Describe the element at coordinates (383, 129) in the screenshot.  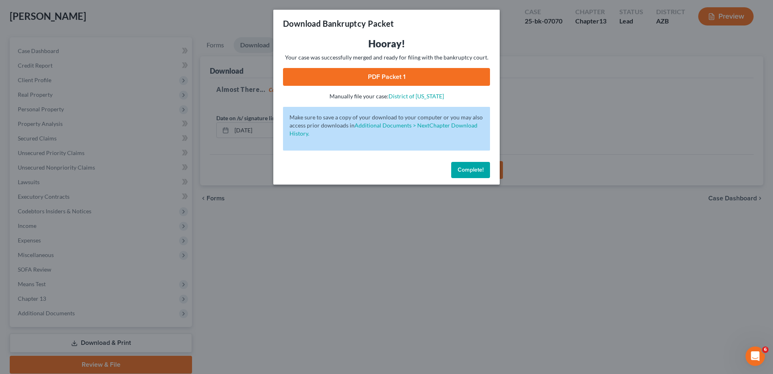
I see `a: Additional Documents > NextChapter Download History.` at that location.